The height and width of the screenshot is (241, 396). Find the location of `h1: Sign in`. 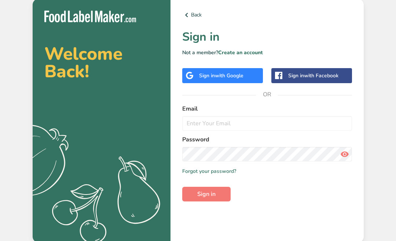

h1: Sign in is located at coordinates (267, 37).